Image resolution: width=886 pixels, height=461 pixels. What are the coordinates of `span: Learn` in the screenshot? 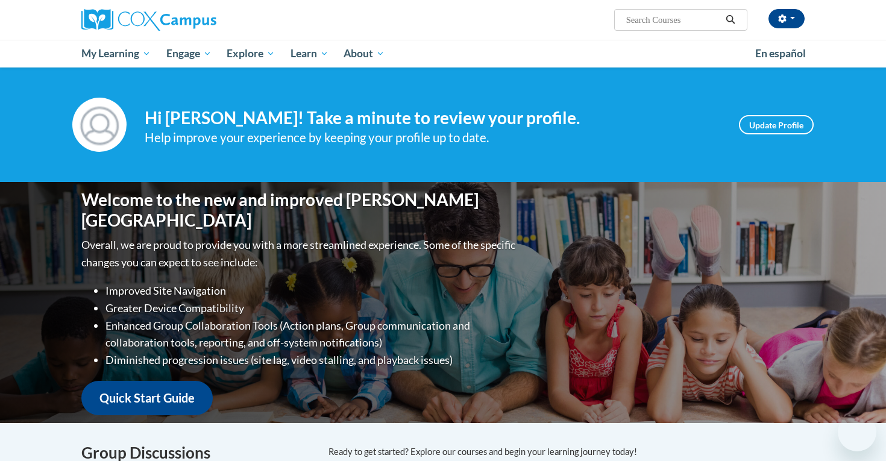 It's located at (309, 54).